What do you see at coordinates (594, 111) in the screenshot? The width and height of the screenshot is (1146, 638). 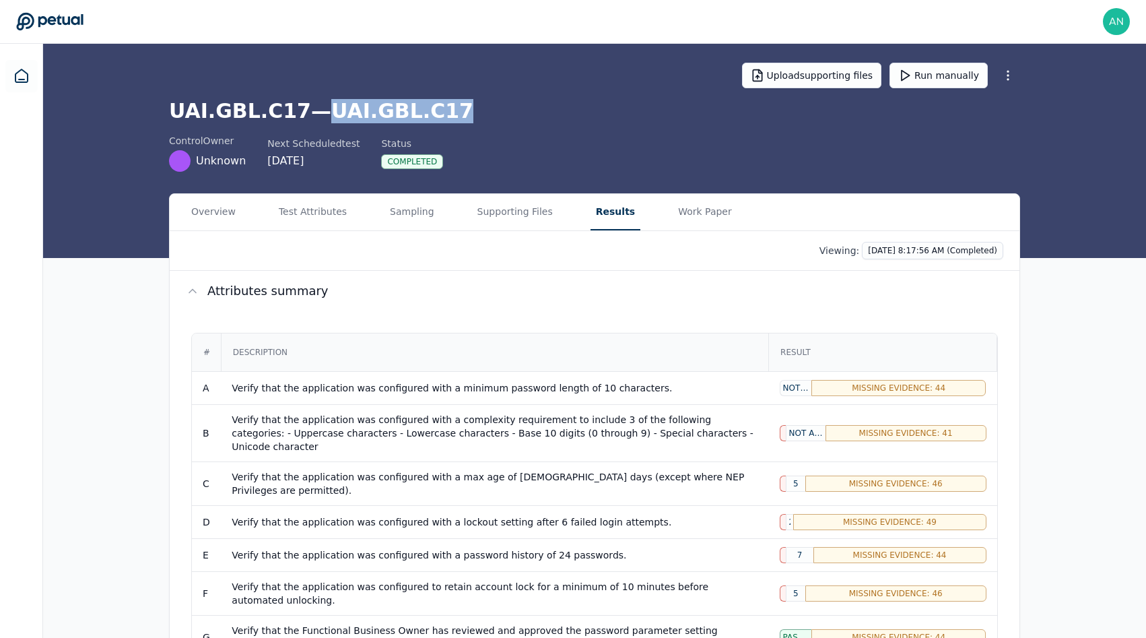 I see `h1: UAI.GBL.C17 — UAI.GBL.C17` at bounding box center [594, 111].